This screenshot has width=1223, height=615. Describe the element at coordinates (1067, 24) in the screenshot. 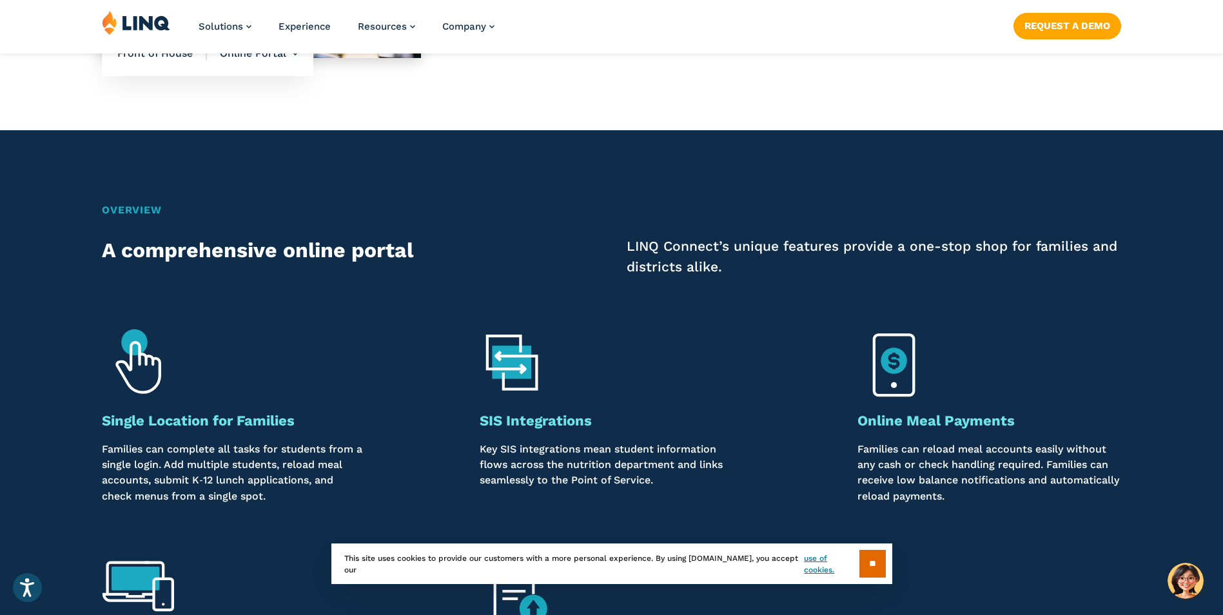

I see `nav: Button Navigation` at that location.